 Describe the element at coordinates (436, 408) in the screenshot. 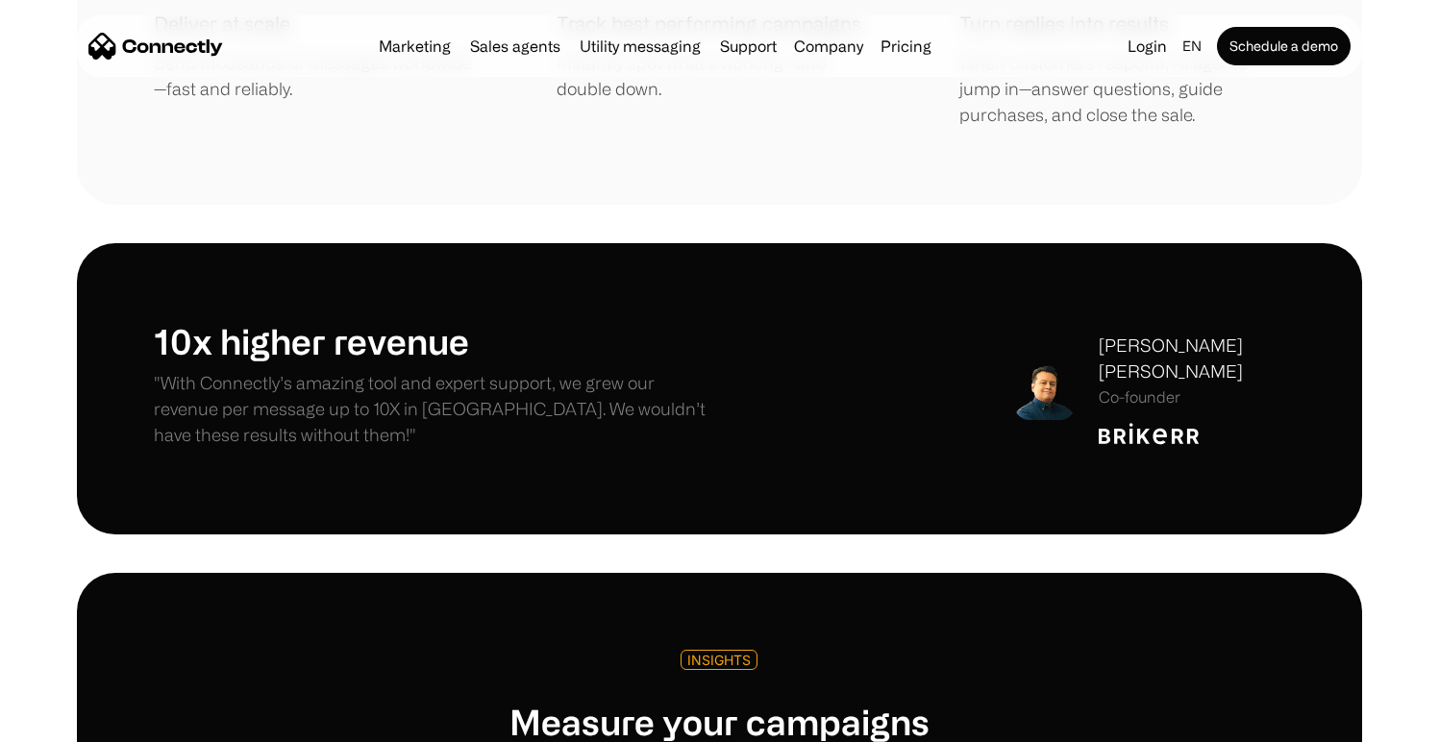

I see `p: "With Connectly’s amazing tool and expert support, we grew our revenue per message up to 10X in [...` at that location.